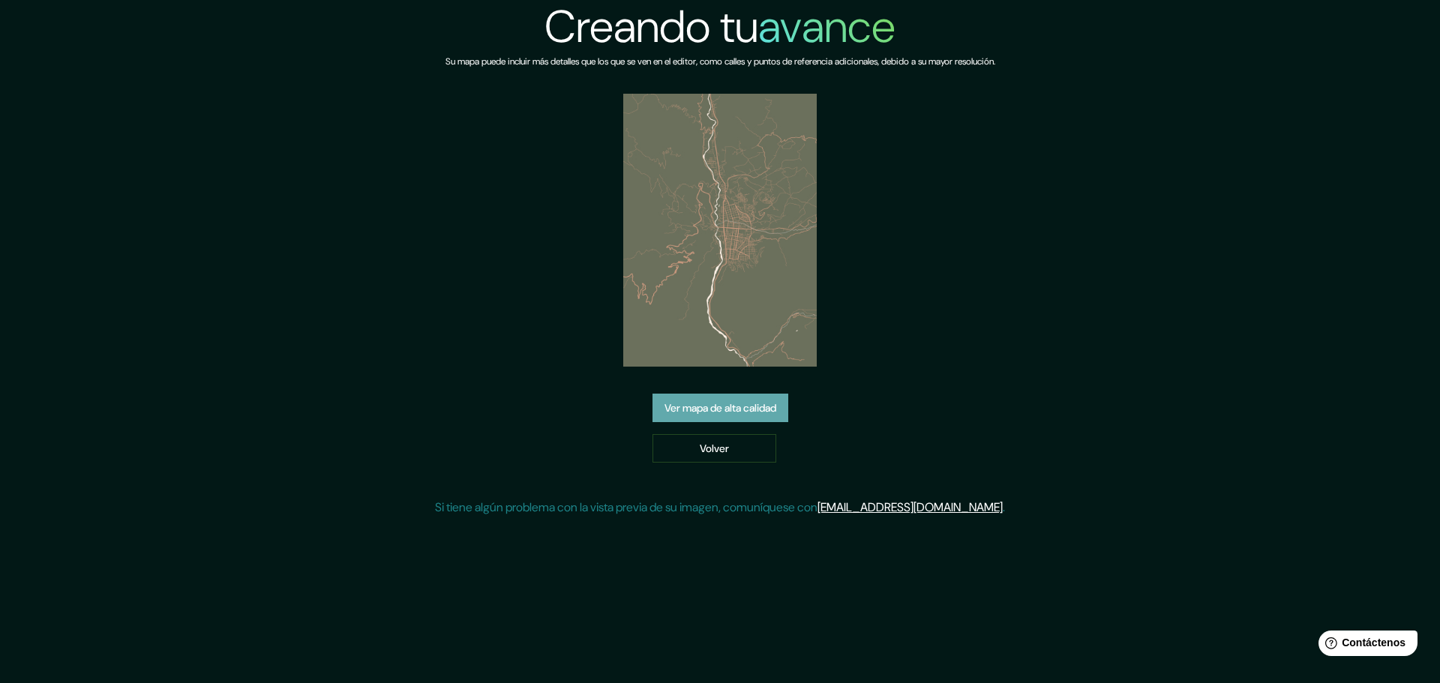 The height and width of the screenshot is (683, 1440). What do you see at coordinates (720, 62) in the screenshot?
I see `font: Su mapa puede incluir más detalles que los que se ven en el editor, como calles y puntos de refer...` at bounding box center [720, 62].